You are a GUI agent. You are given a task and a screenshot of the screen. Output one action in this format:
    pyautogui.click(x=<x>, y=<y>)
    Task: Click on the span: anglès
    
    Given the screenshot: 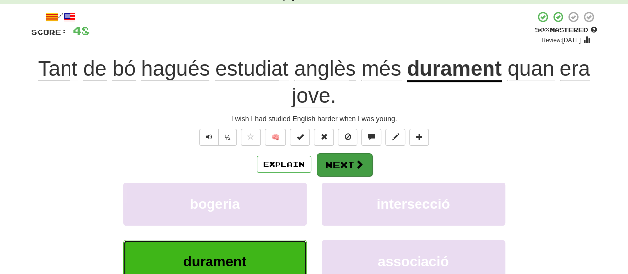 What is the action you would take?
    pyautogui.click(x=325, y=69)
    